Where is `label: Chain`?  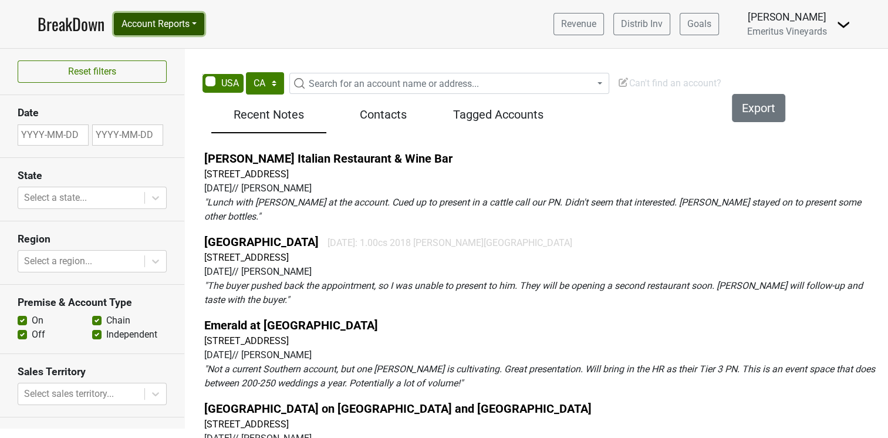 label: Chain is located at coordinates (118, 320).